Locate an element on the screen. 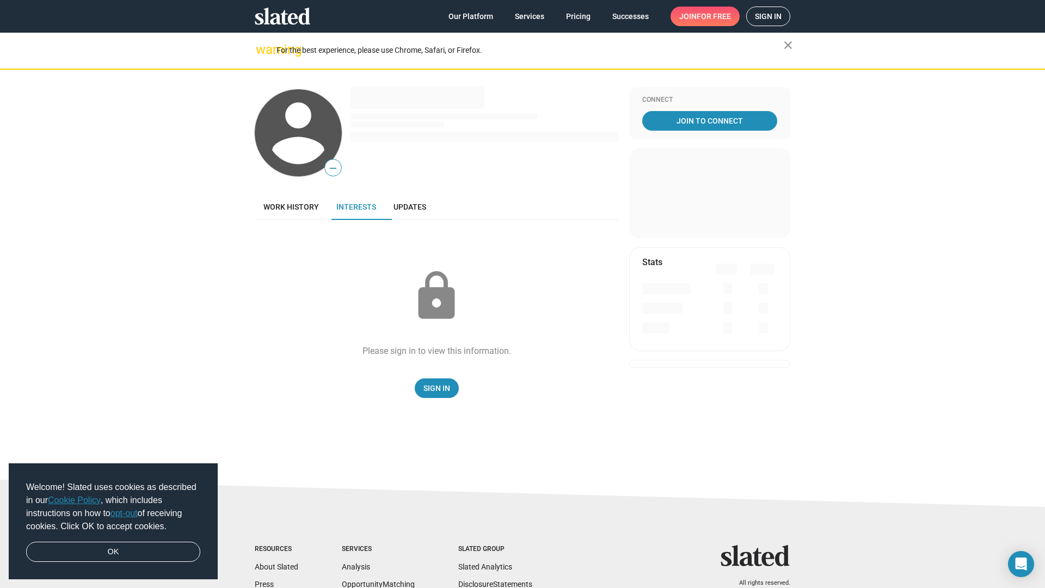  span: Join is located at coordinates (705, 16).